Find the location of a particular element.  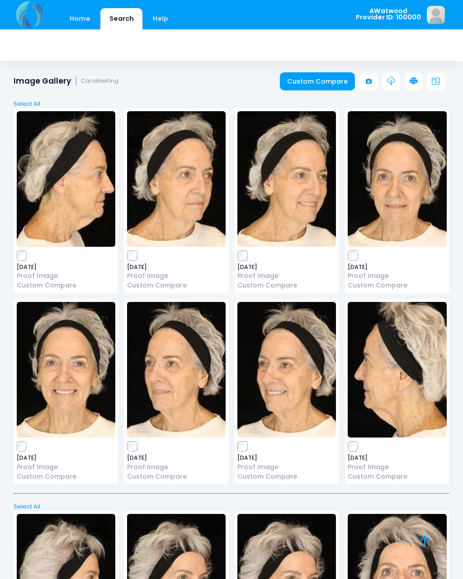

a: Home is located at coordinates (80, 19).